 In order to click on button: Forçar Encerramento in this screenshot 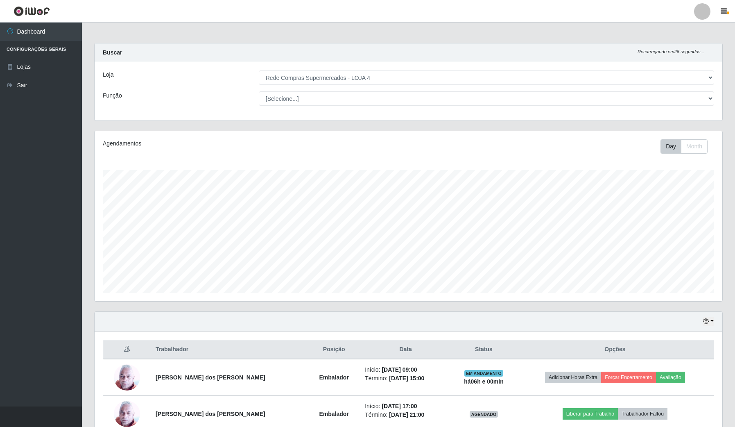, I will do `click(629, 377)`.